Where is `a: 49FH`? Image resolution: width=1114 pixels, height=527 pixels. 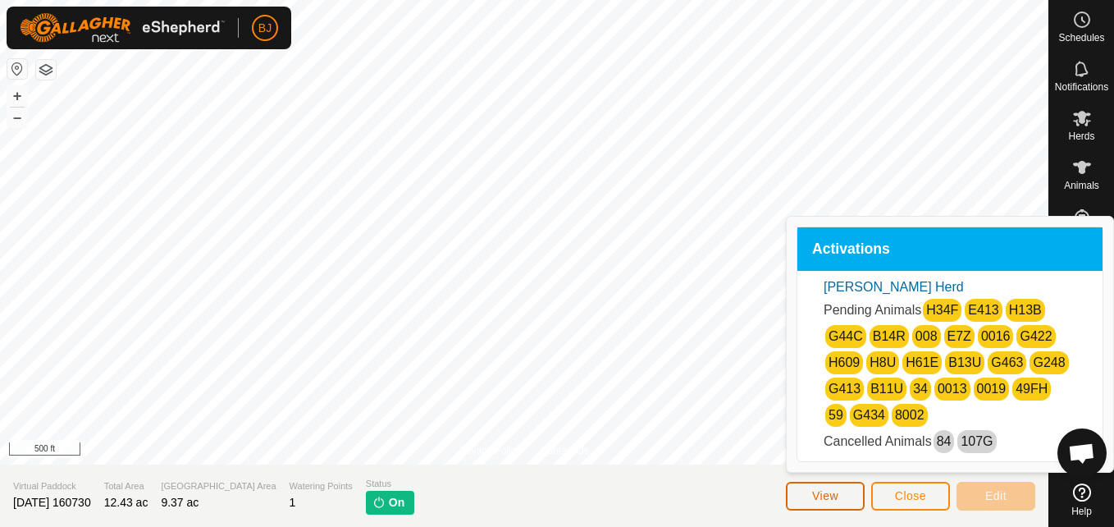
a: 49FH is located at coordinates (1031, 388).